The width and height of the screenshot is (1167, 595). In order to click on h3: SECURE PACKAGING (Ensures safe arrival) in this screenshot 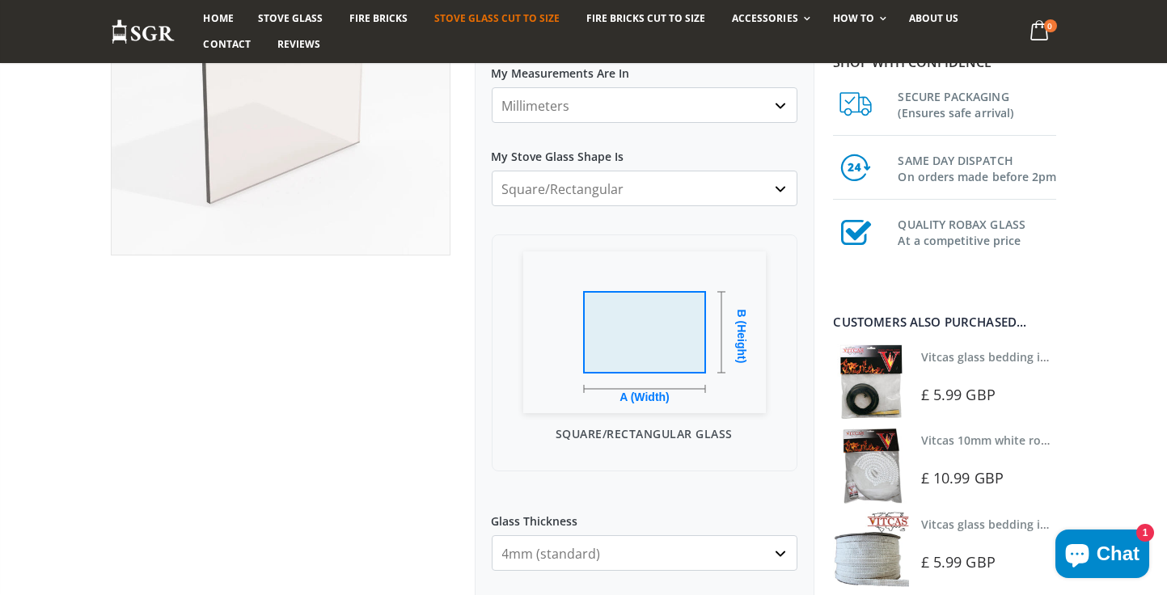, I will do `click(977, 104)`.